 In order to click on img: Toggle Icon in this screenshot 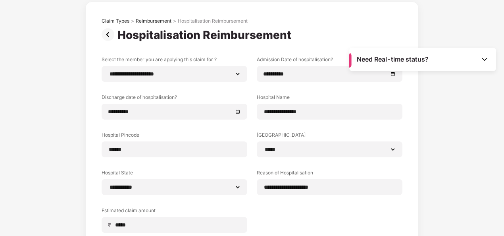, I will do `click(484, 59)`.